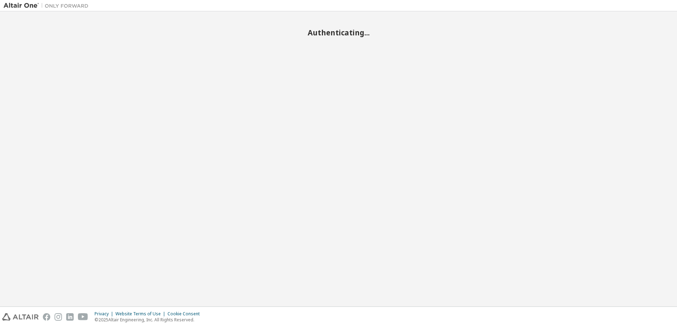 The image size is (677, 327). I want to click on img: altair_logo.svg, so click(20, 317).